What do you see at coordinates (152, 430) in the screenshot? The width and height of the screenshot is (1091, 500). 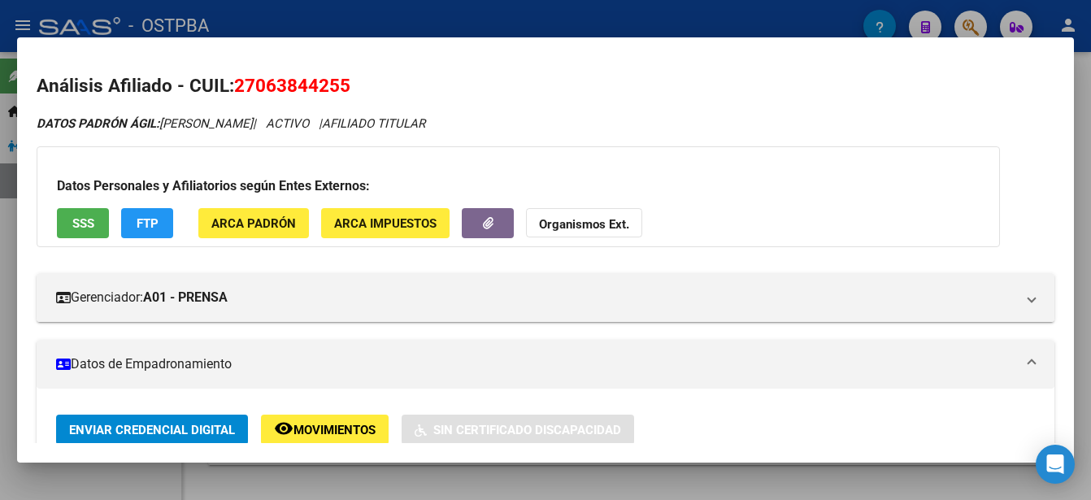 I see `span: Enviar Credencial Digital` at bounding box center [152, 430].